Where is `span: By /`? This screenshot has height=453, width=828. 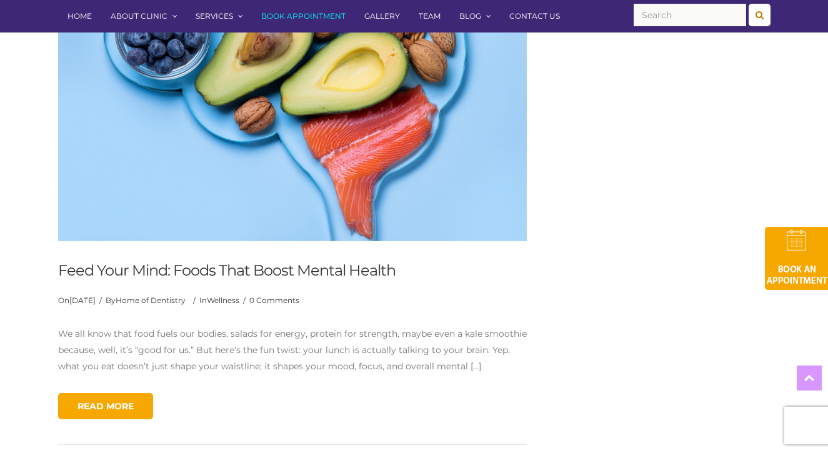 span: By / is located at coordinates (151, 300).